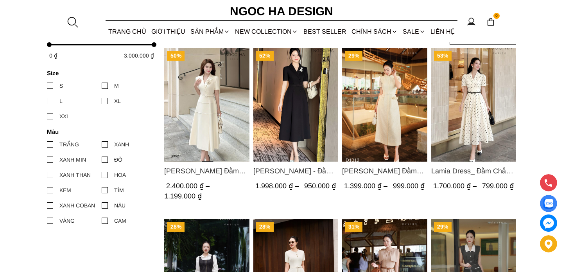 The image size is (563, 272). I want to click on div: XXL, so click(65, 116).